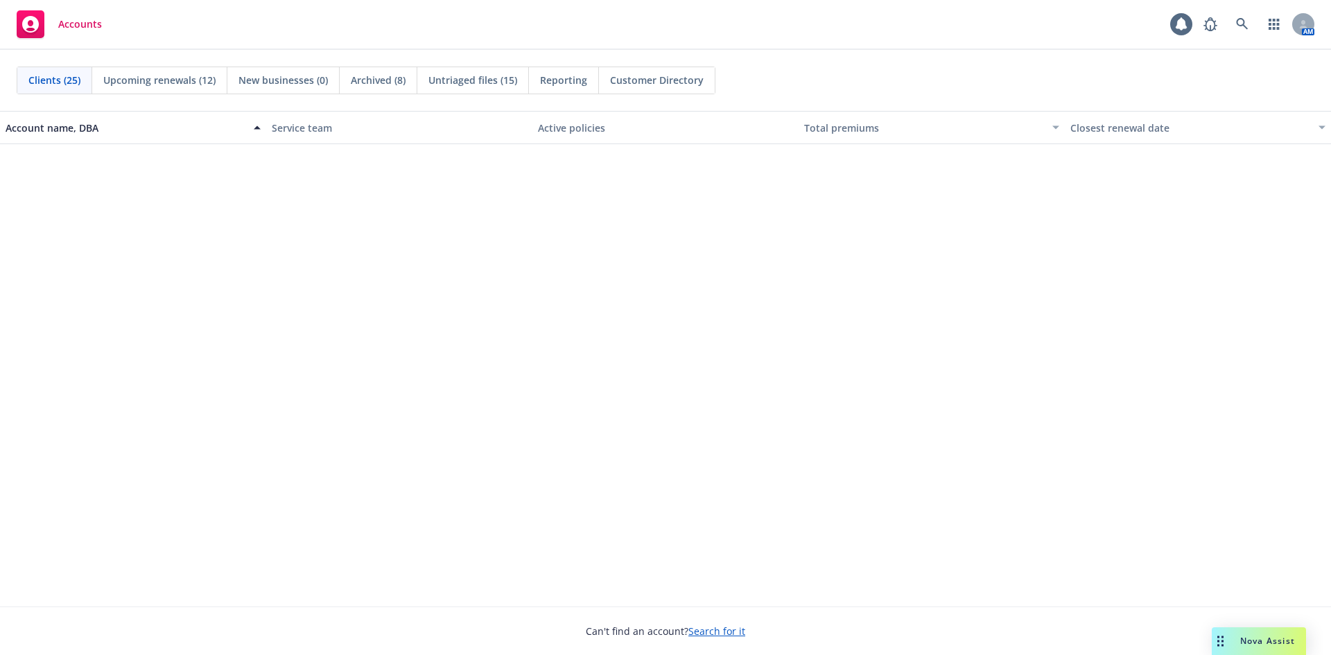 This screenshot has height=655, width=1331. I want to click on div: Total premiums, so click(924, 128).